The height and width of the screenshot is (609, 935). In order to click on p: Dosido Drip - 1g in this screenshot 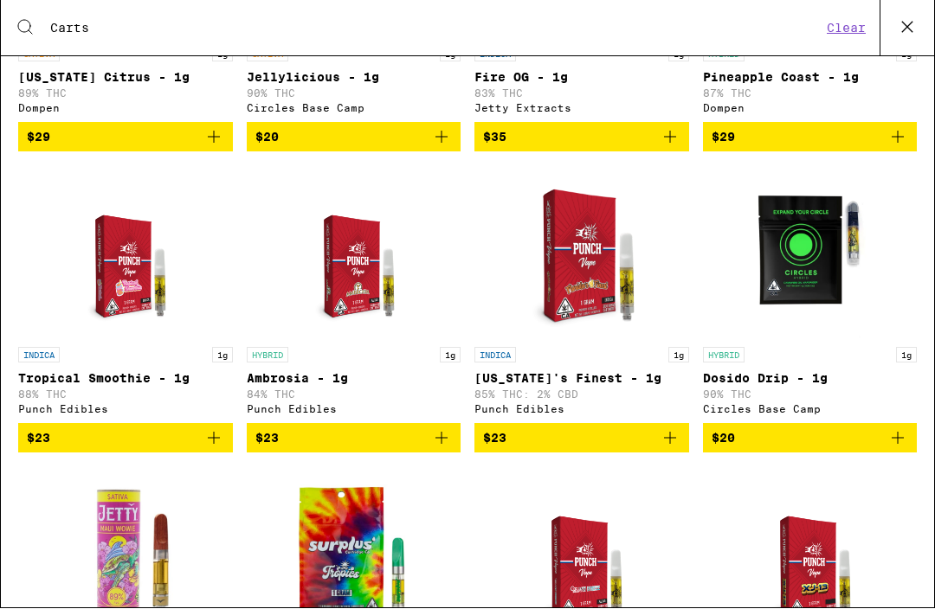, I will do `click(810, 379)`.